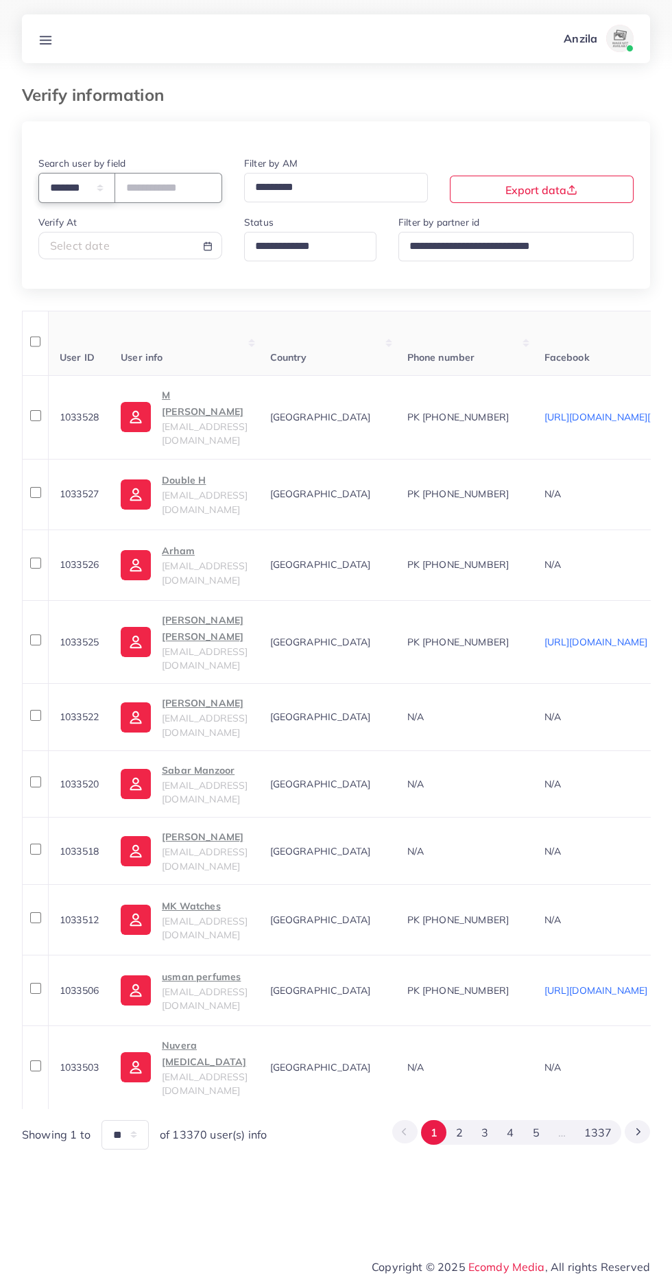 This screenshot has height=1284, width=672. Describe the element at coordinates (441, 357) in the screenshot. I see `span: Phone number` at that location.